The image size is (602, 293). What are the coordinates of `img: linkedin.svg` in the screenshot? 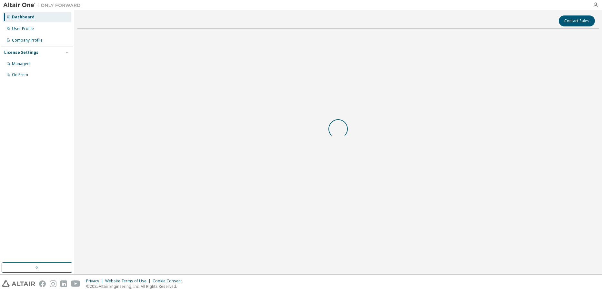 It's located at (64, 284).